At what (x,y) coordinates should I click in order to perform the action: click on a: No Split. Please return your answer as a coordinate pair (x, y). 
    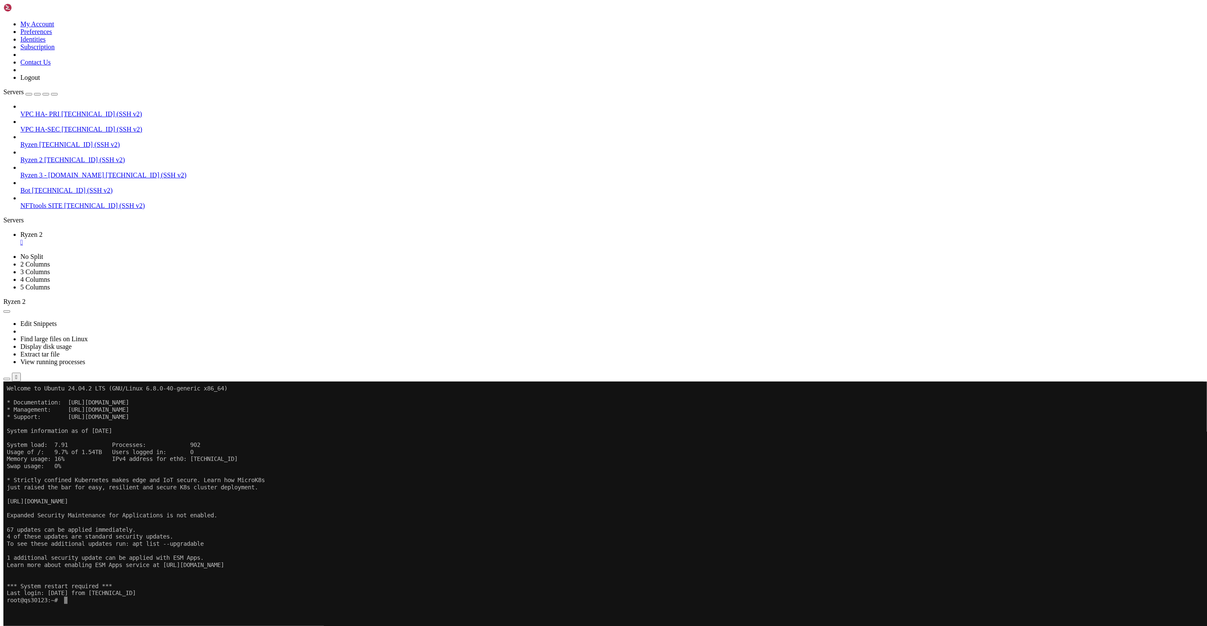
    Looking at the image, I should click on (32, 256).